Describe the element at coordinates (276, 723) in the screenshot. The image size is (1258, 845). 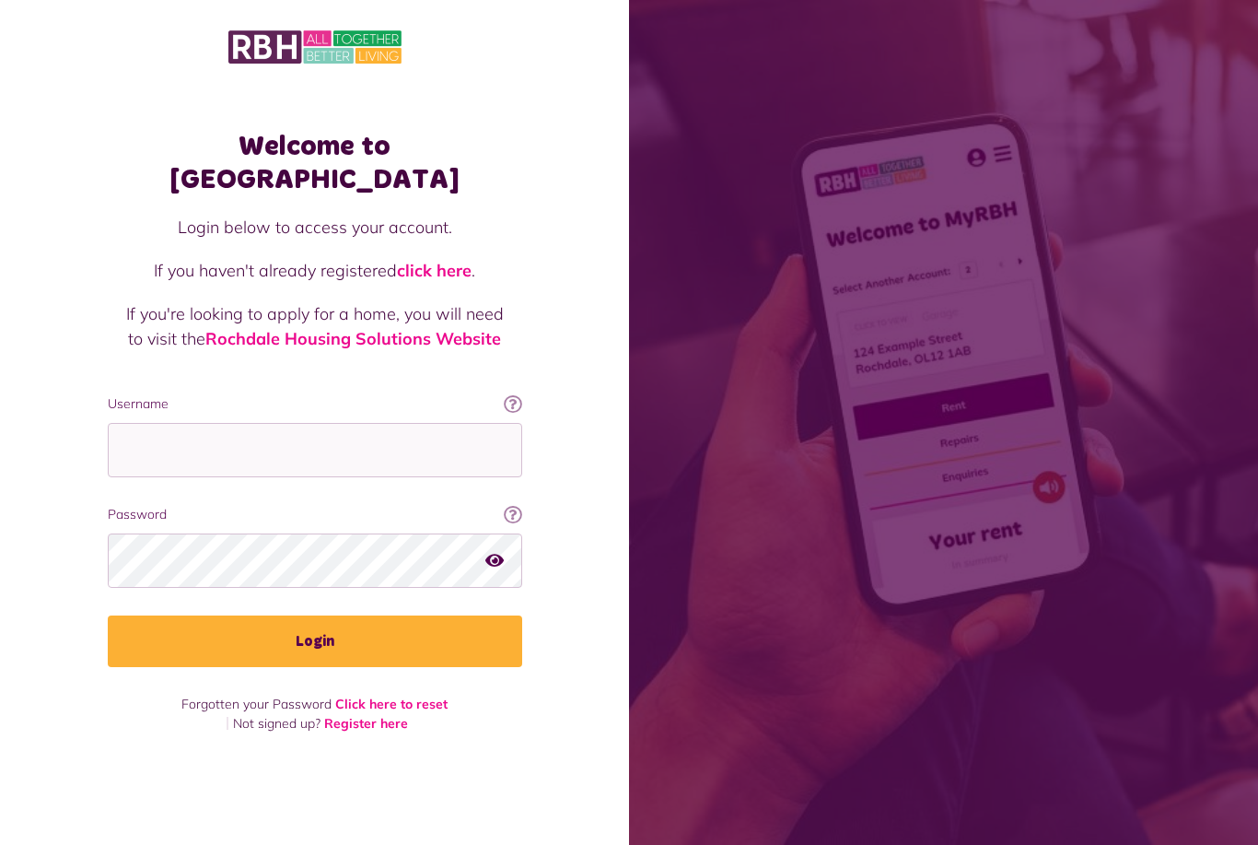
I see `span: Not signed up?` at that location.